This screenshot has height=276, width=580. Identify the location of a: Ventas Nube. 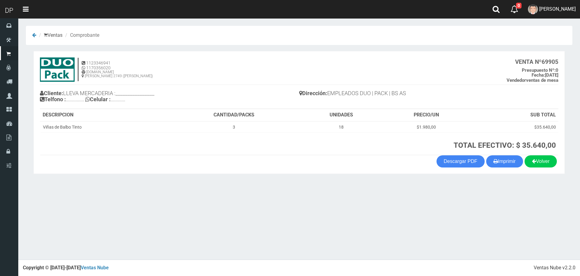
(95, 268).